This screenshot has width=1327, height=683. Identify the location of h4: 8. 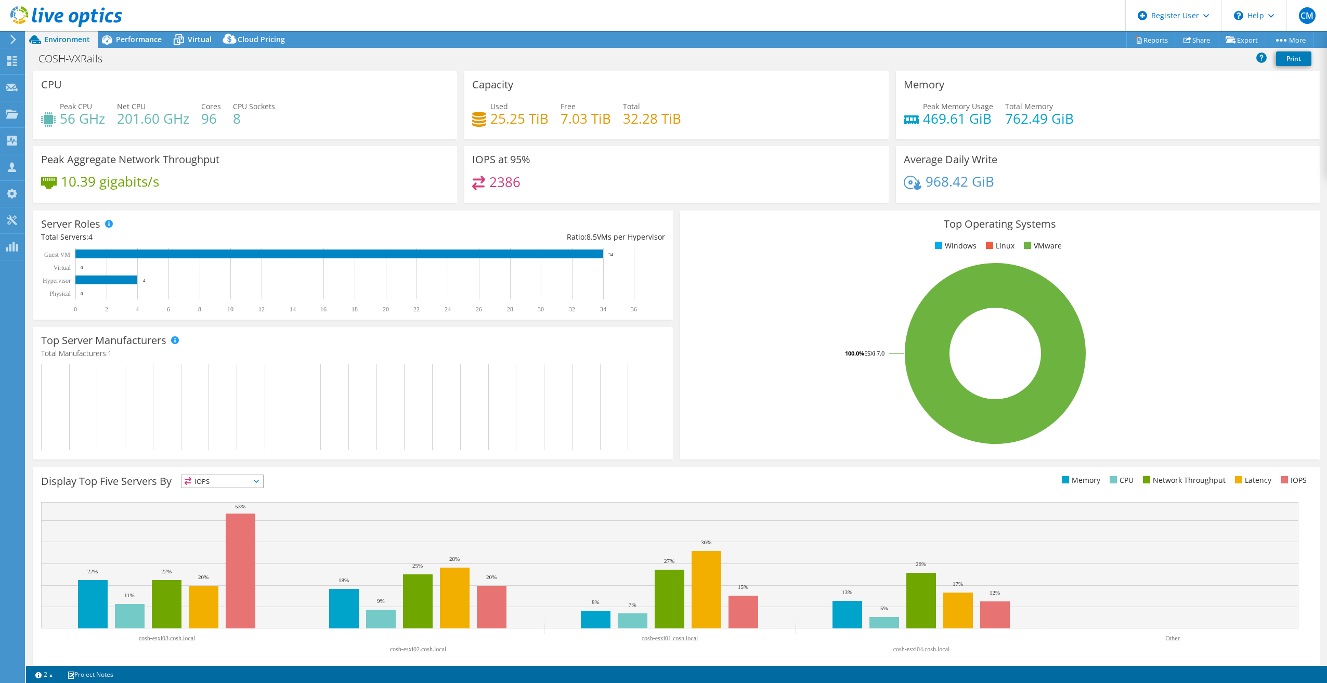
(254, 119).